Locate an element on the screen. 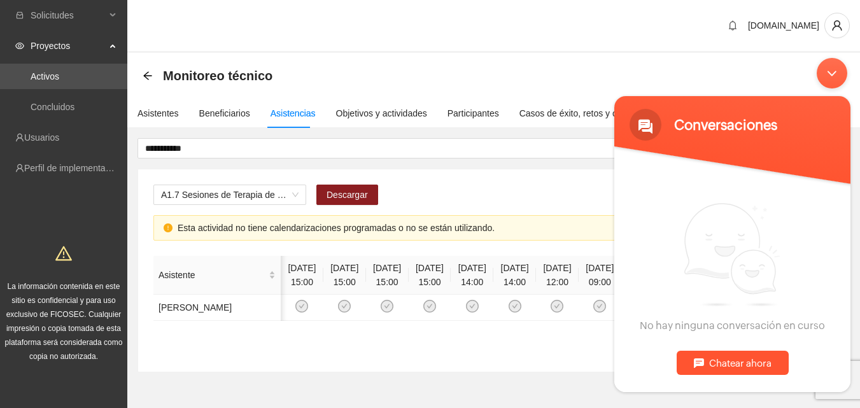 Image resolution: width=860 pixels, height=408 pixels. span: La información contenida en este sitio es confidencial y para uso exclusivo de FICOSEC. Cualquier... is located at coordinates (64, 321).